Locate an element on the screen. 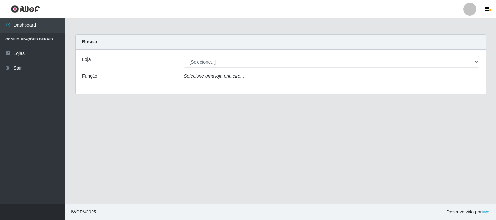 The image size is (496, 220). label: Função is located at coordinates (90, 76).